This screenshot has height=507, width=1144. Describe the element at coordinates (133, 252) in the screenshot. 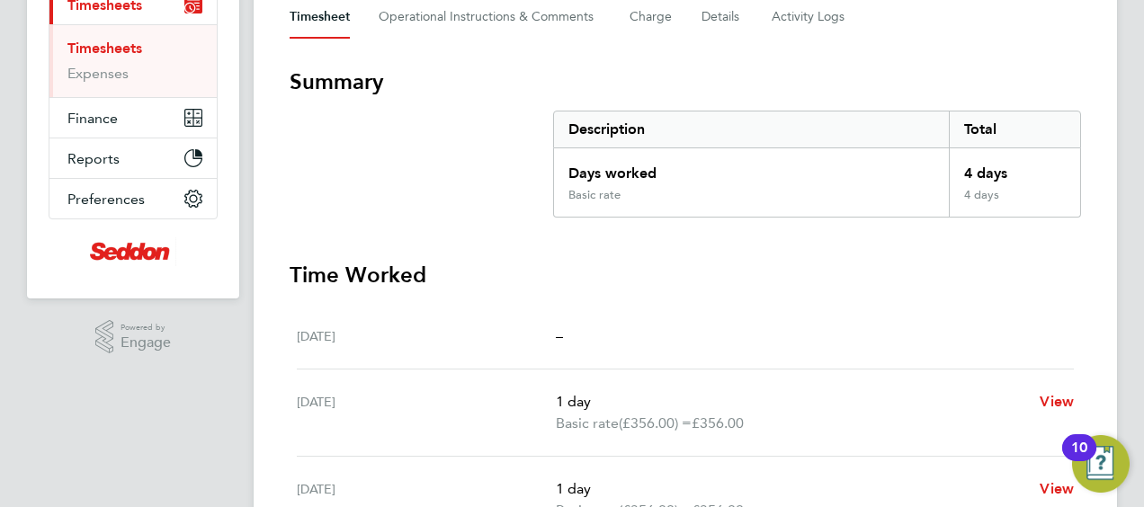

I see `a: Go to home page` at that location.